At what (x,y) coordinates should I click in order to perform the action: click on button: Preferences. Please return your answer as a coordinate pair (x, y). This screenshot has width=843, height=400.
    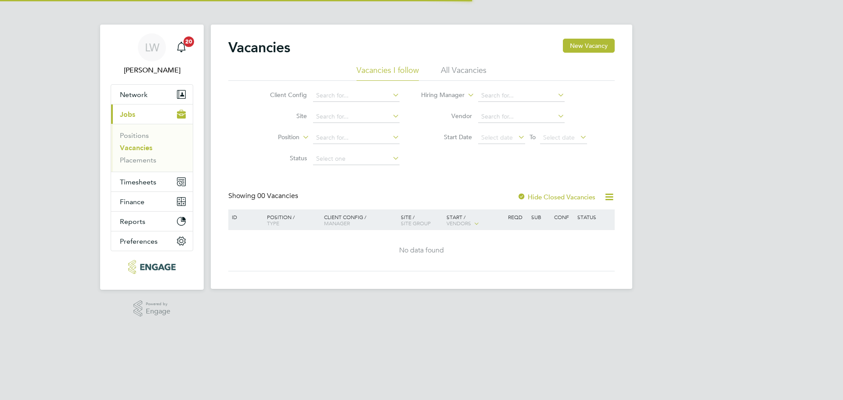
    Looking at the image, I should click on (152, 241).